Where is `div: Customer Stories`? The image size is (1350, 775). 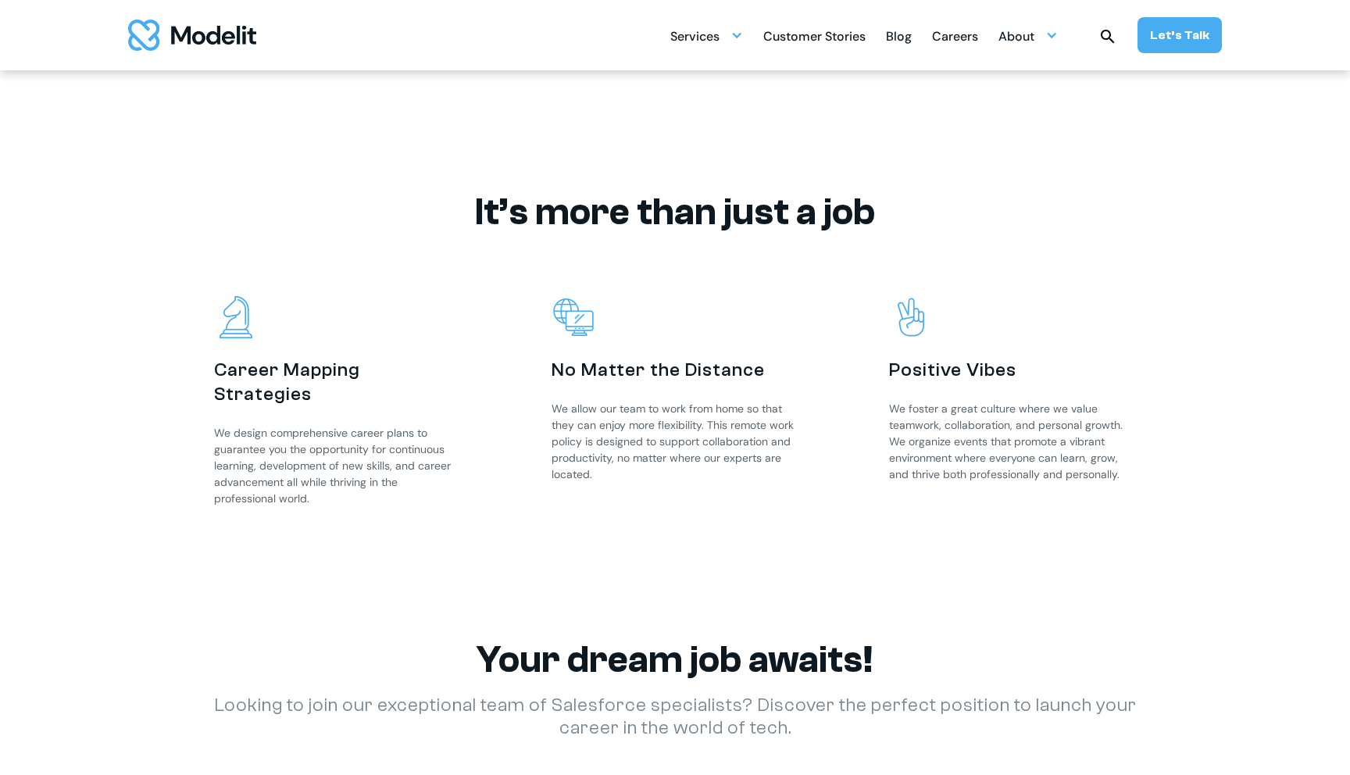
div: Customer Stories is located at coordinates (814, 38).